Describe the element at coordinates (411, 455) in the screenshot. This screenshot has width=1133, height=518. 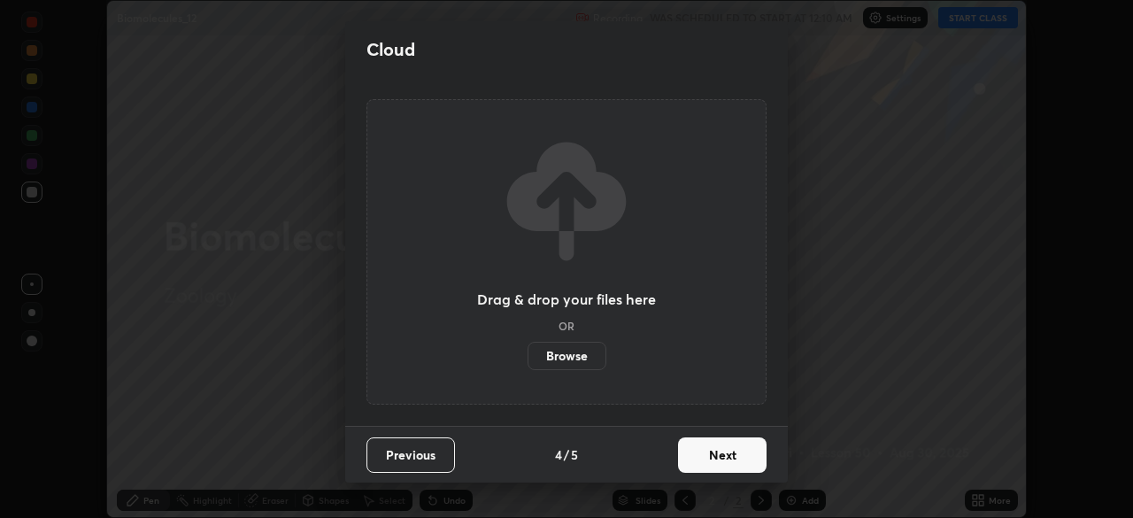
I see `button: Previous` at that location.